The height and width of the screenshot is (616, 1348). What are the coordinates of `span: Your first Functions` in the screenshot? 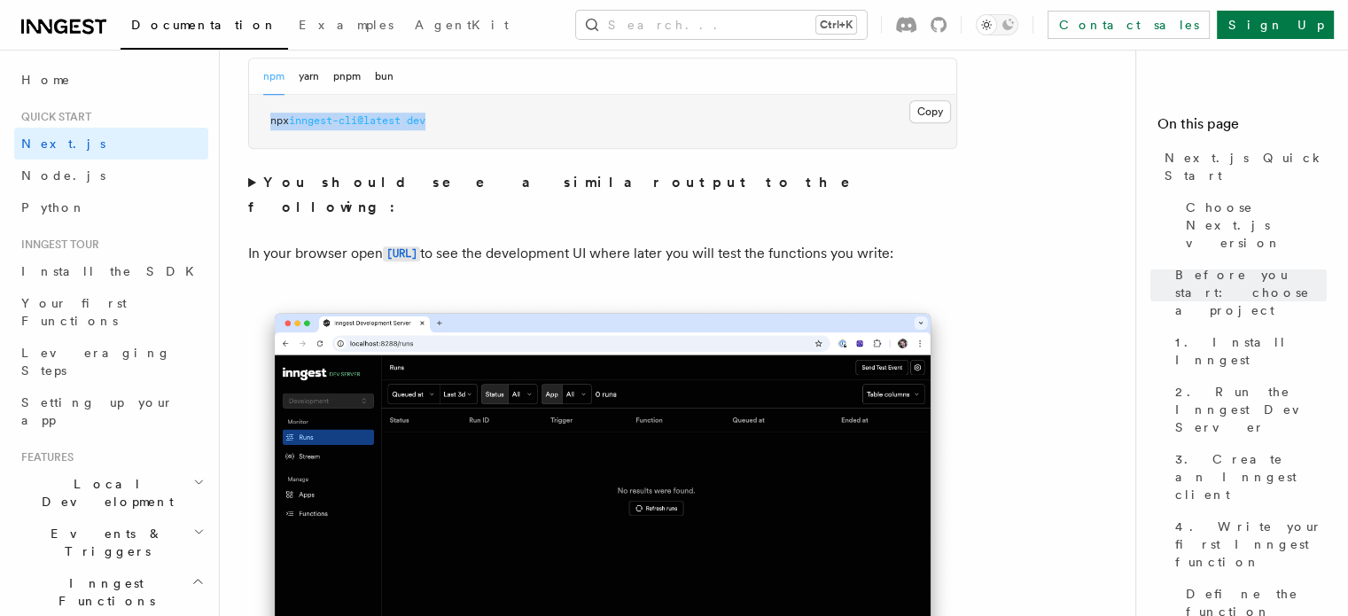 It's located at (74, 312).